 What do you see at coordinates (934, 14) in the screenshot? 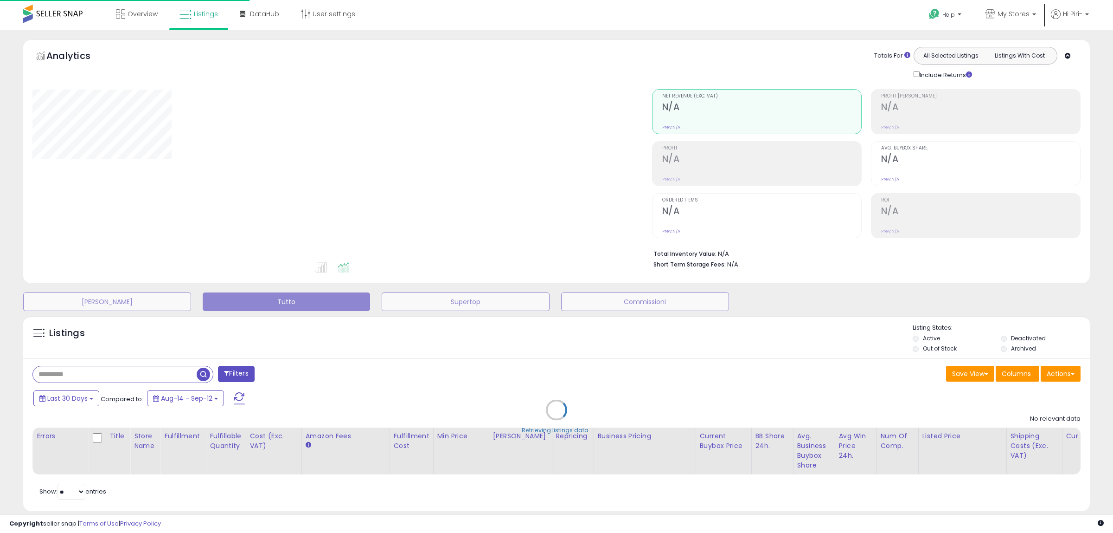
I see `i: Get Help` at bounding box center [934, 14].